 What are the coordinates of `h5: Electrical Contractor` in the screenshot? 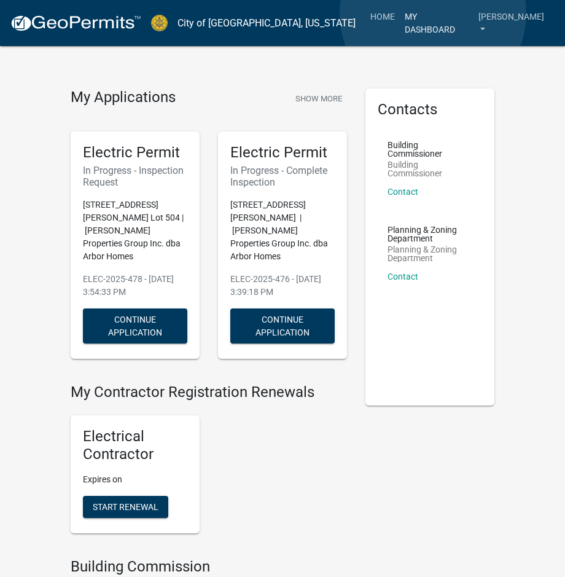 It's located at (135, 445).